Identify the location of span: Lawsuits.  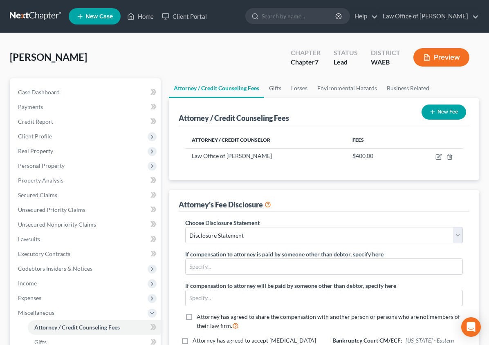
(29, 239).